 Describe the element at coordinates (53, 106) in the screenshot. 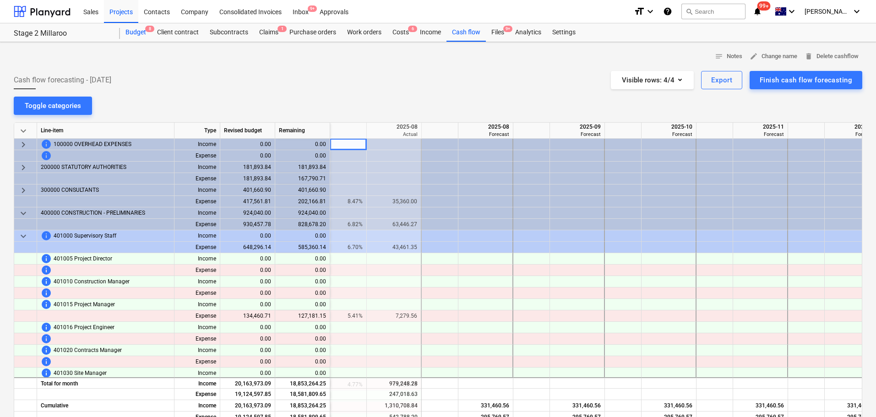

I see `button: Toggle categories` at that location.